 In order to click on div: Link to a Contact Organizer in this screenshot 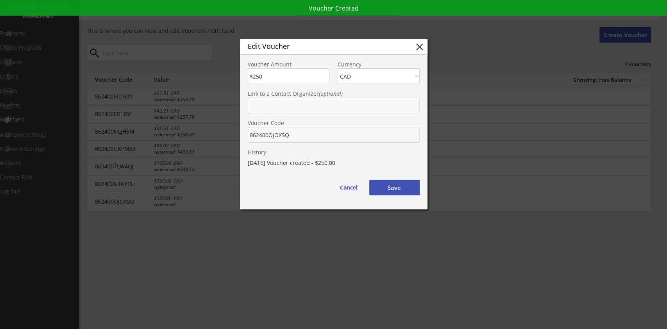, I will do `click(334, 94)`.